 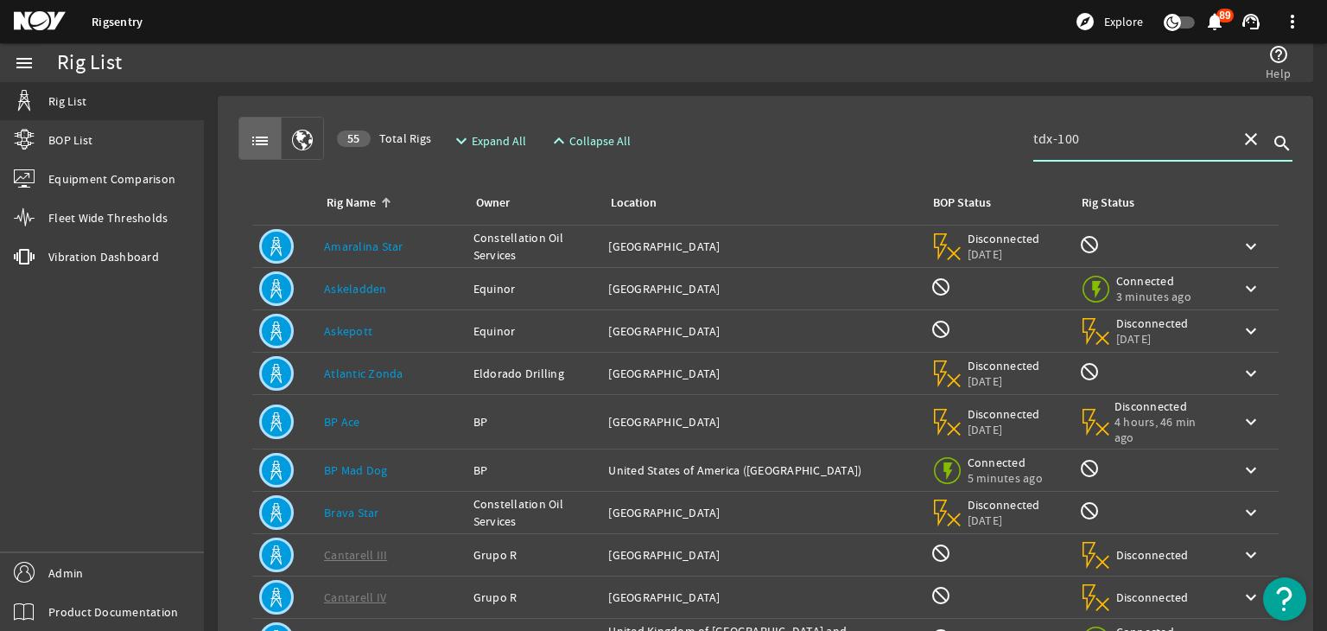 I want to click on mat-icon: vibration, so click(x=24, y=257).